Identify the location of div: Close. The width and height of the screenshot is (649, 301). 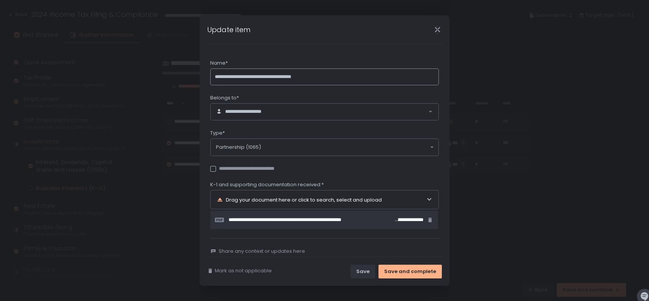
(437, 29).